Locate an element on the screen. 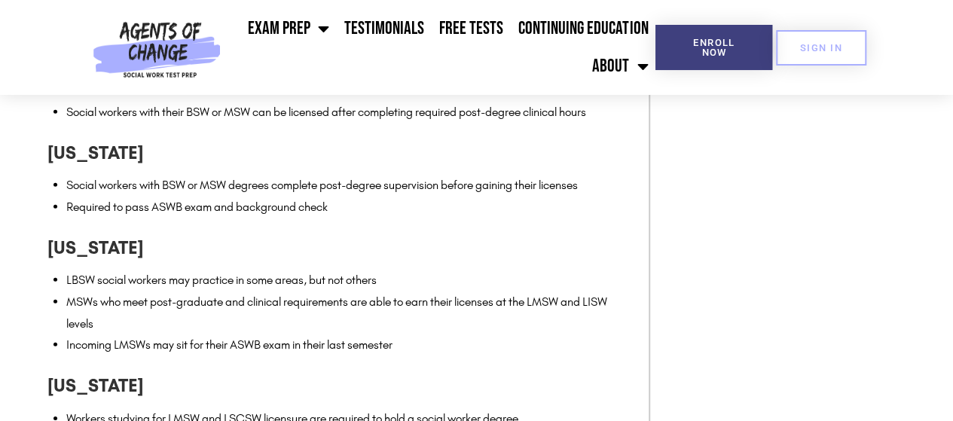  li: Social workers with BSW or MSW degrees complete post-degree supervision before gaining their lice... is located at coordinates (350, 185).